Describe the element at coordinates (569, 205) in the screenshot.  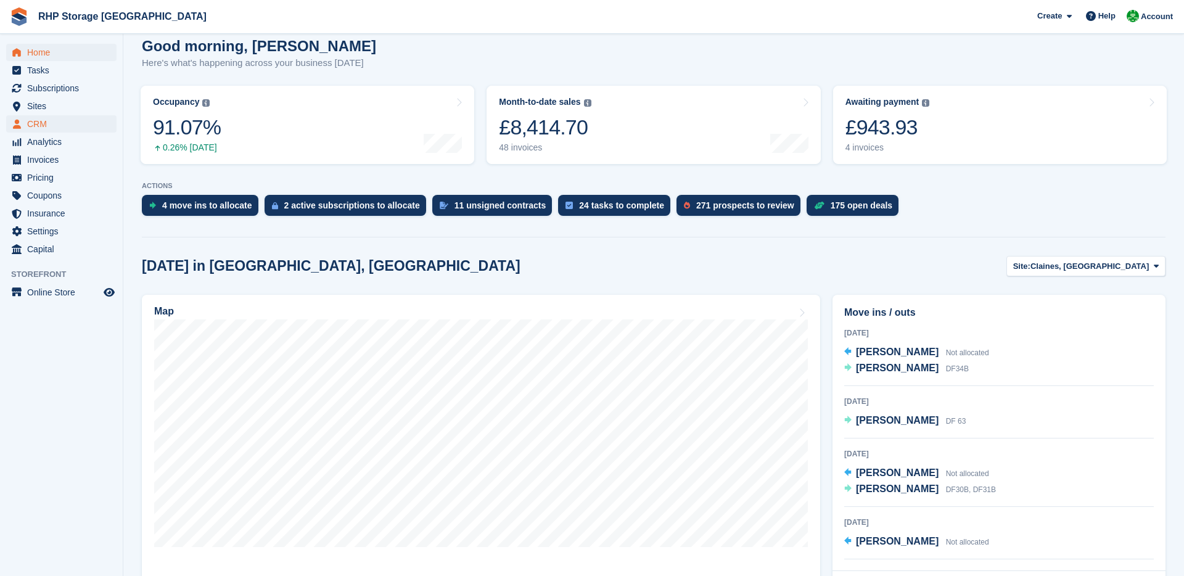
I see `img: task-75834270c22a3079a89374b754ae025e5fb1db73e45f91037f5363f120a921f8.svg` at that location.